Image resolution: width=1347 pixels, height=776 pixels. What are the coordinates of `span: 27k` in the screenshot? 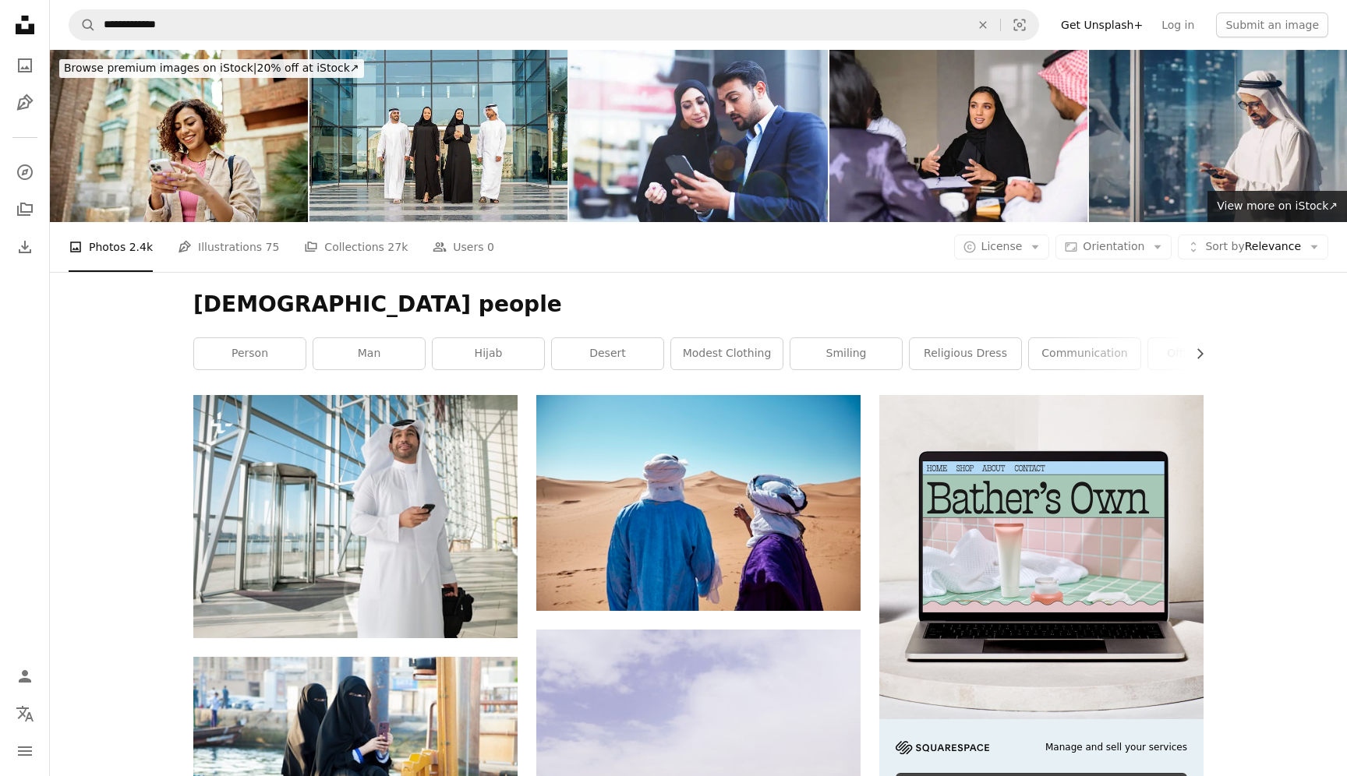 It's located at (397, 247).